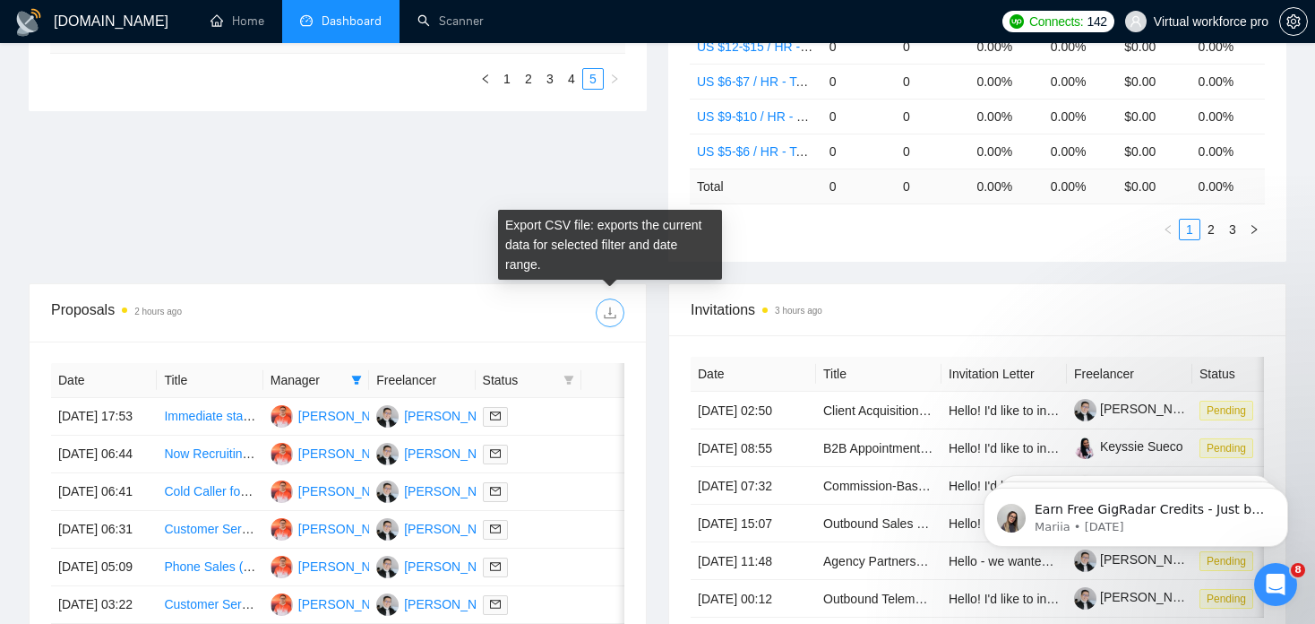  Describe the element at coordinates (55, 68) in the screenshot. I see `img: Profile image for Mariia` at that location.